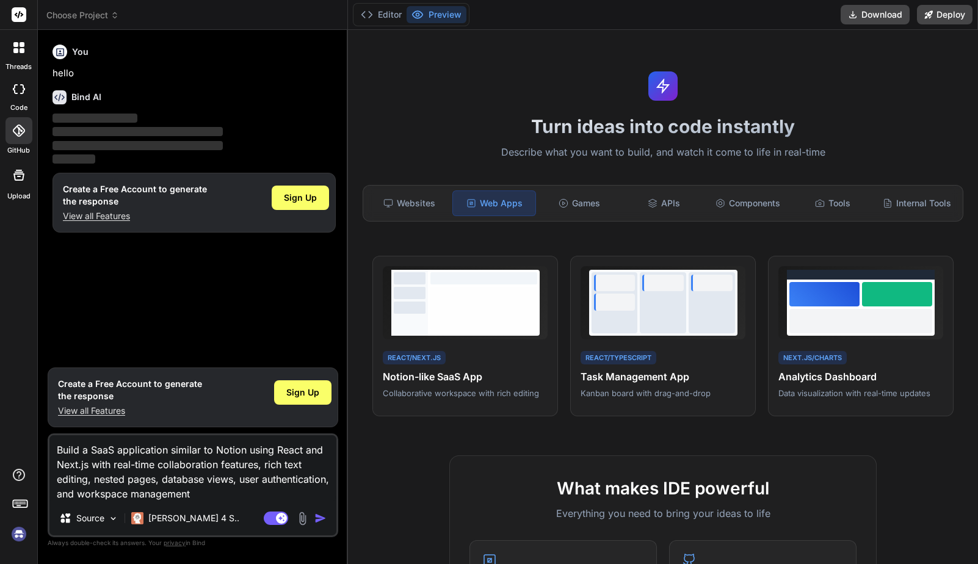  What do you see at coordinates (465, 377) in the screenshot?
I see `h4: Notion-like SaaS App` at bounding box center [465, 377].